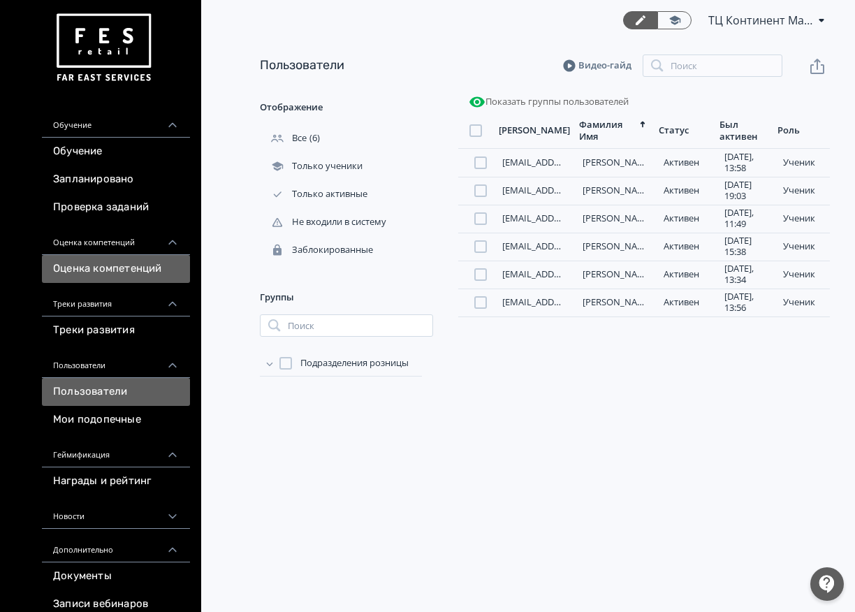  I want to click on span: ТЦ Континент Магнитогорск МО 6212133, so click(761, 20).